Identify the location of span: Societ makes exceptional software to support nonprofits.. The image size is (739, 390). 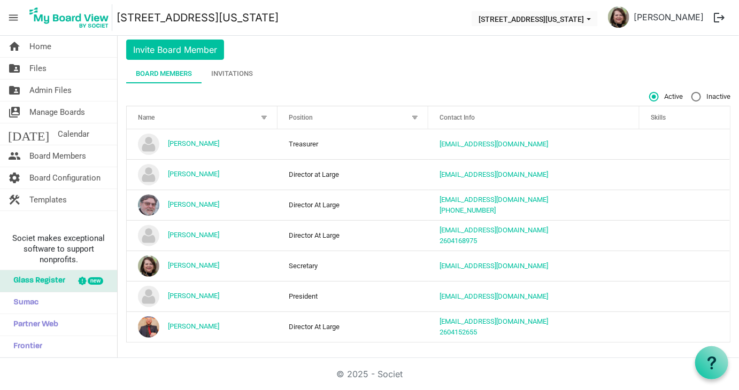
(58, 249).